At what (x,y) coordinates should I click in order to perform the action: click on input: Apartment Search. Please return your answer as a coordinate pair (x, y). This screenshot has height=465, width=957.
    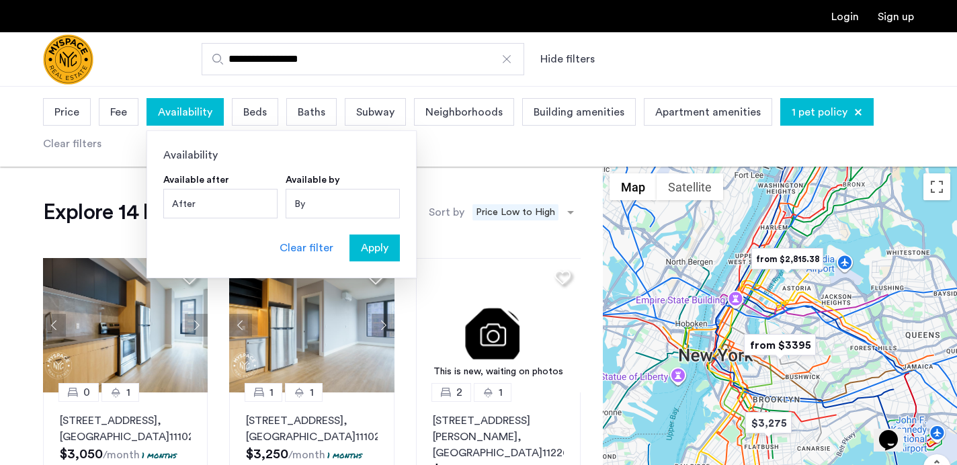
    Looking at the image, I should click on (363, 59).